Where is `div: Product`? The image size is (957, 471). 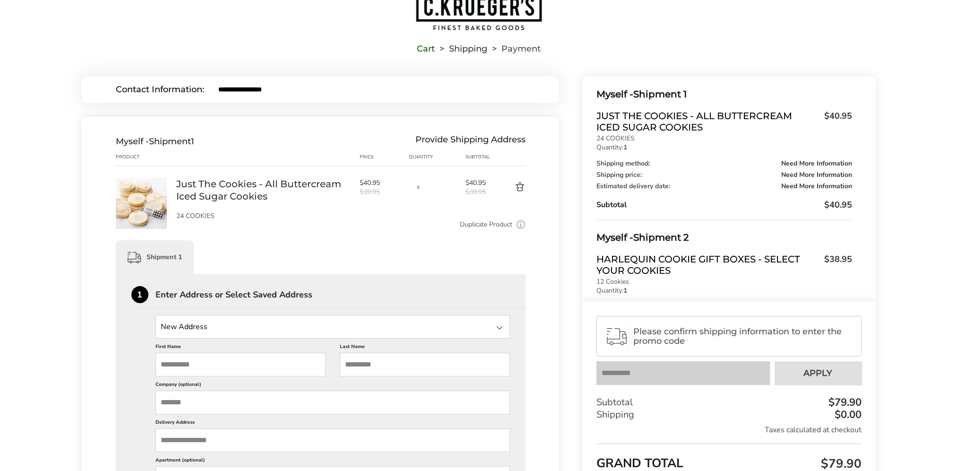
div: Product is located at coordinates (146, 157).